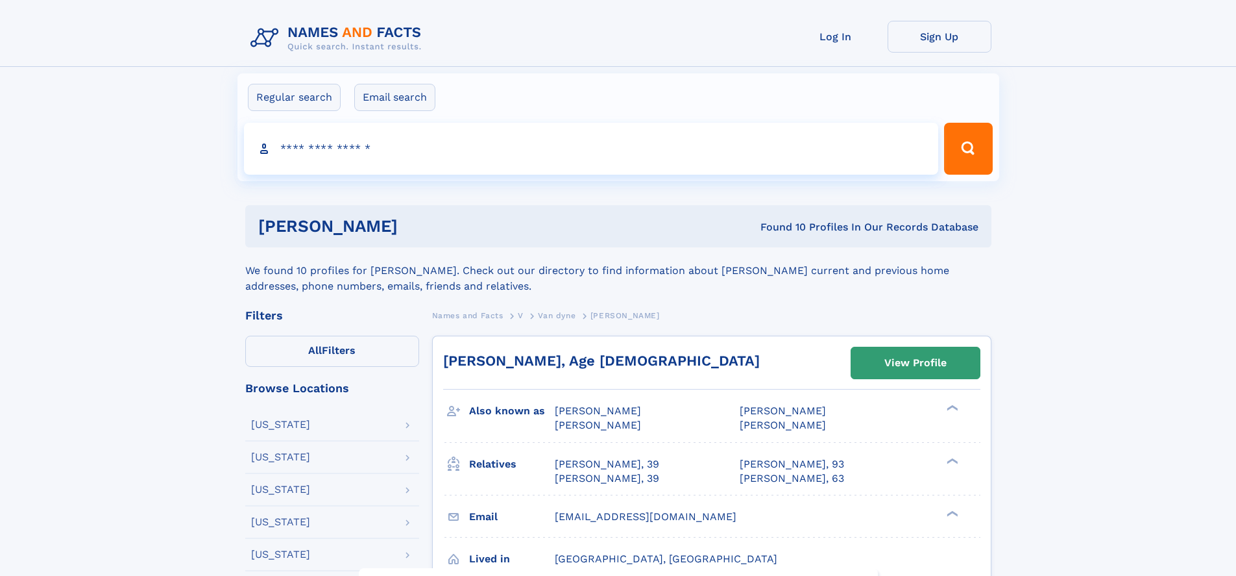  Describe the element at coordinates (557, 315) in the screenshot. I see `span: Van dyne` at that location.